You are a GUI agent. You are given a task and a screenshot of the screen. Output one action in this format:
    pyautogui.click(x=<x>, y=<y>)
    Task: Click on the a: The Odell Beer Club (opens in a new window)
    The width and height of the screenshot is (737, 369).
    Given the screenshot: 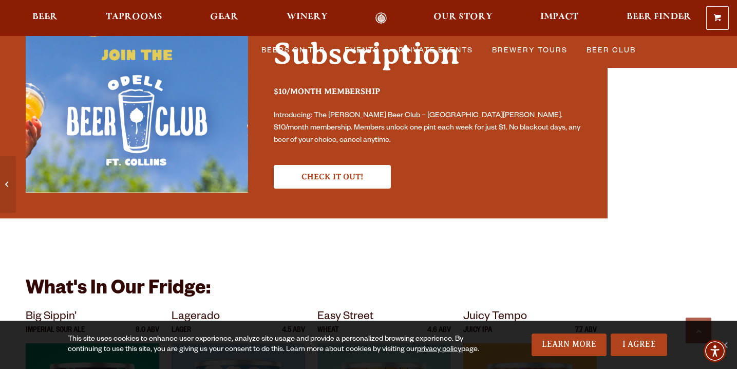 What is the action you would take?
    pyautogui.click(x=332, y=177)
    